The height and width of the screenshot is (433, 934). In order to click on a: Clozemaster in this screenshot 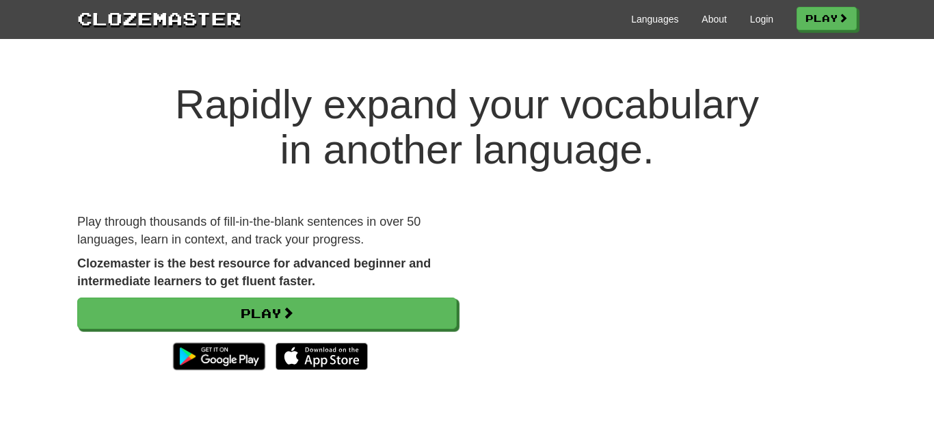, I will do `click(159, 18)`.